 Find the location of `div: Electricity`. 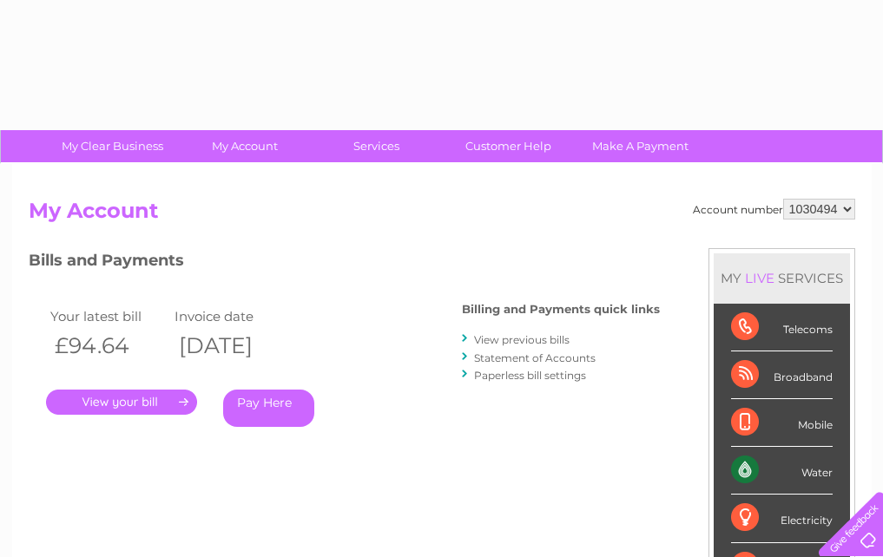

div: Electricity is located at coordinates (781, 518).